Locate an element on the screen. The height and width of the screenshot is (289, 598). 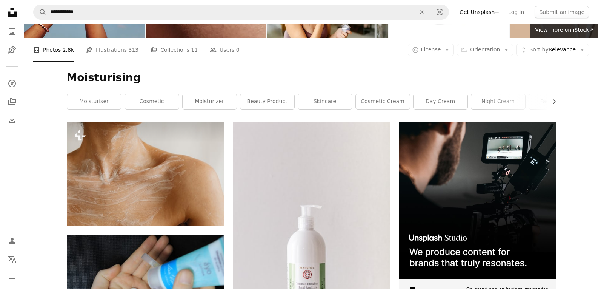
a: Get Unsplash+ is located at coordinates (479, 12).